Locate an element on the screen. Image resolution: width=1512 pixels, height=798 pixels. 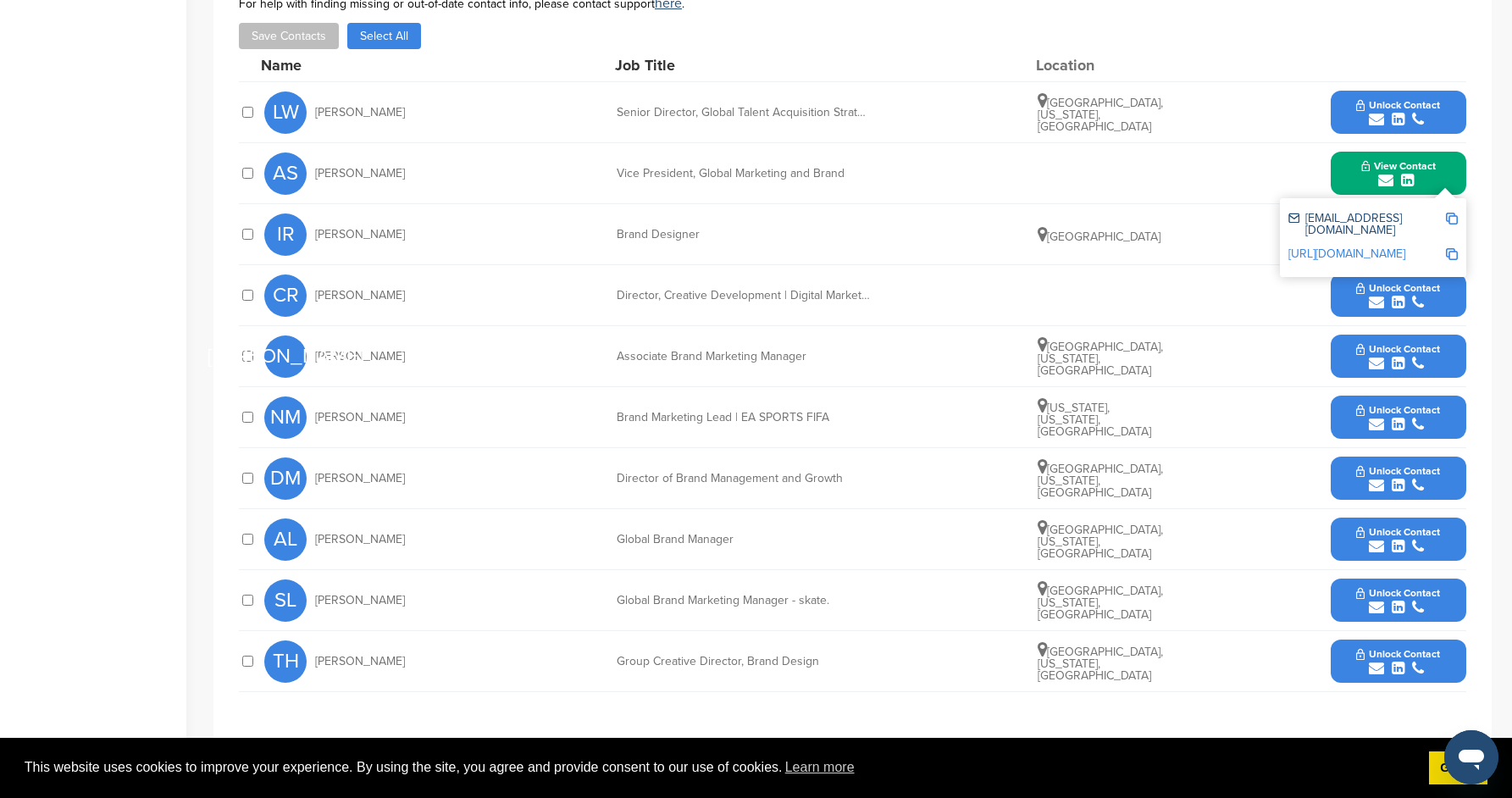
span: LW is located at coordinates (286, 113).